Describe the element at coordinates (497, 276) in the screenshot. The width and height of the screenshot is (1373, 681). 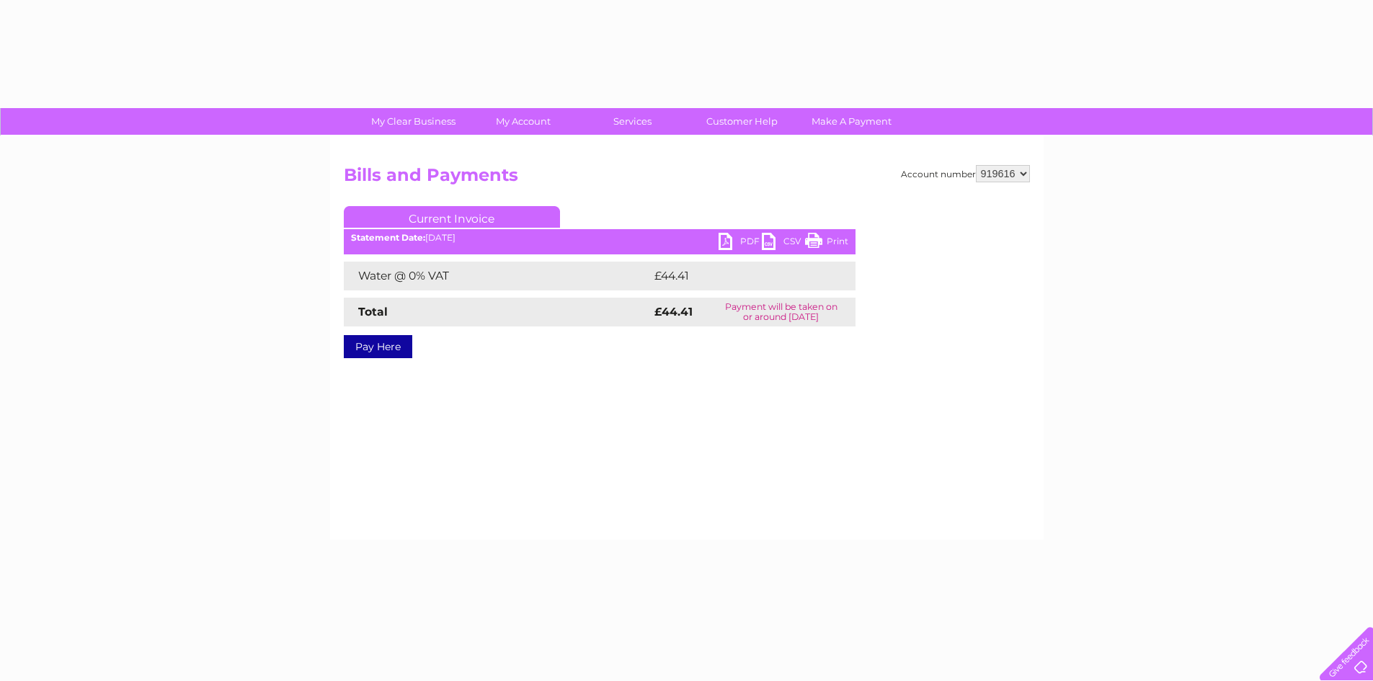
I see `td: Water @ 0% VAT` at that location.